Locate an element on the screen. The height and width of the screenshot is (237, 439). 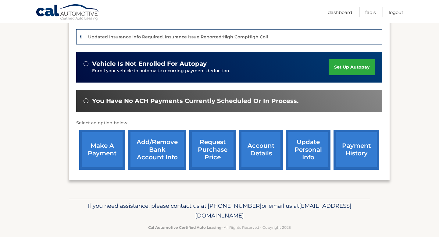
p: Enroll your vehicle in automatic recurring payment deduction. is located at coordinates (210, 71).